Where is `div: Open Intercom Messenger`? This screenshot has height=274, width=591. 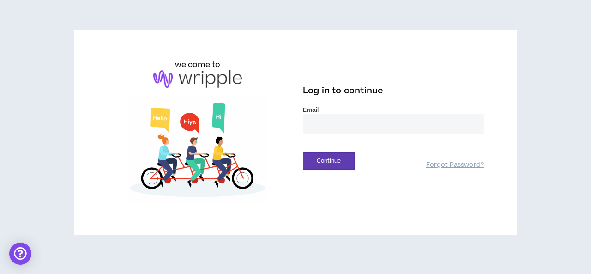
div: Open Intercom Messenger is located at coordinates (20, 254).